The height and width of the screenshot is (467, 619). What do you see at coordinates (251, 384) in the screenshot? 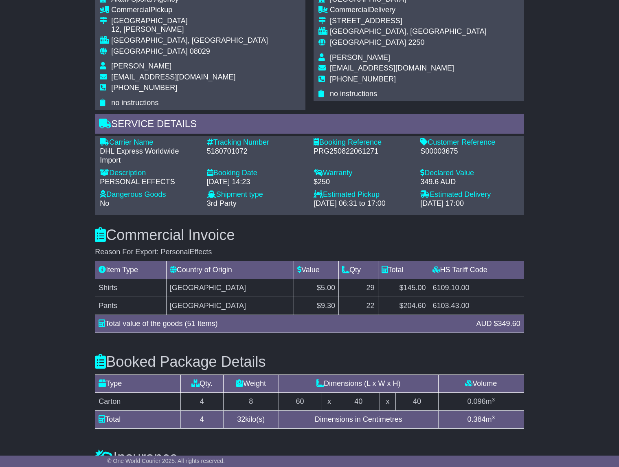
I see `td: Weight` at bounding box center [251, 384].